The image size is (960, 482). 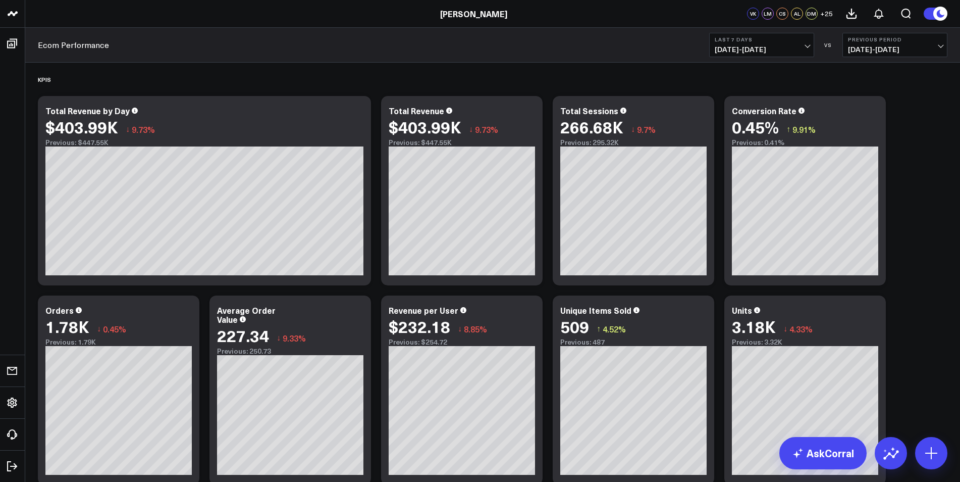 I want to click on span: 4.52%, so click(x=615, y=329).